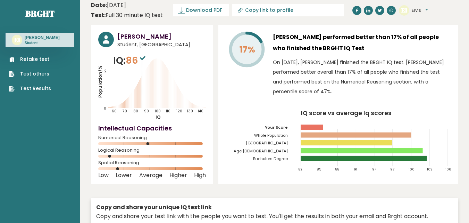 This screenshot has width=469, height=223. Describe the element at coordinates (274, 207) in the screenshot. I see `div: Copy and share your unique IQ test link` at that location.